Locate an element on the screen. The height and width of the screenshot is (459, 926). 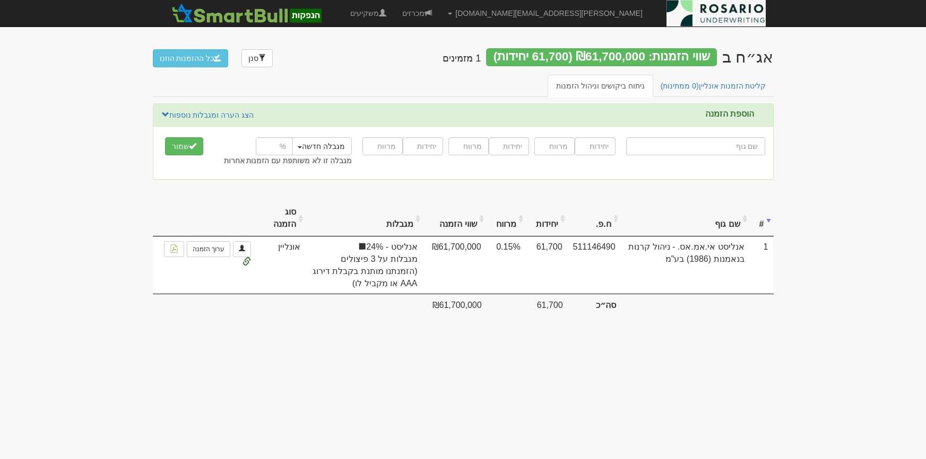
th: שם גוף: activate to sort column ascending is located at coordinates (685, 219).